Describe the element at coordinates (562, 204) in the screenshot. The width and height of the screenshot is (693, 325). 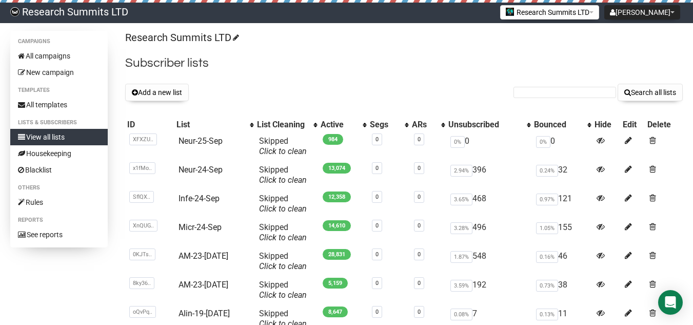
I see `td: 121` at that location.